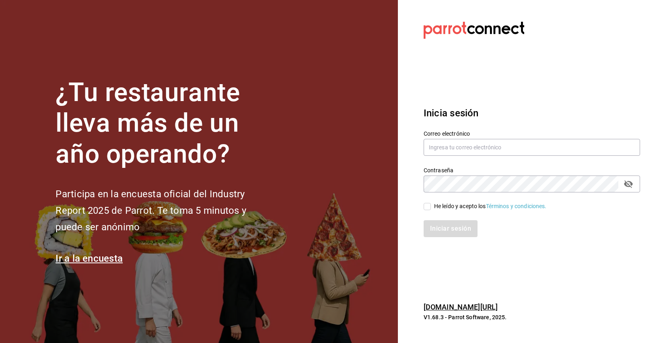 The image size is (663, 343). I want to click on a: Ir a la encuesta, so click(89, 258).